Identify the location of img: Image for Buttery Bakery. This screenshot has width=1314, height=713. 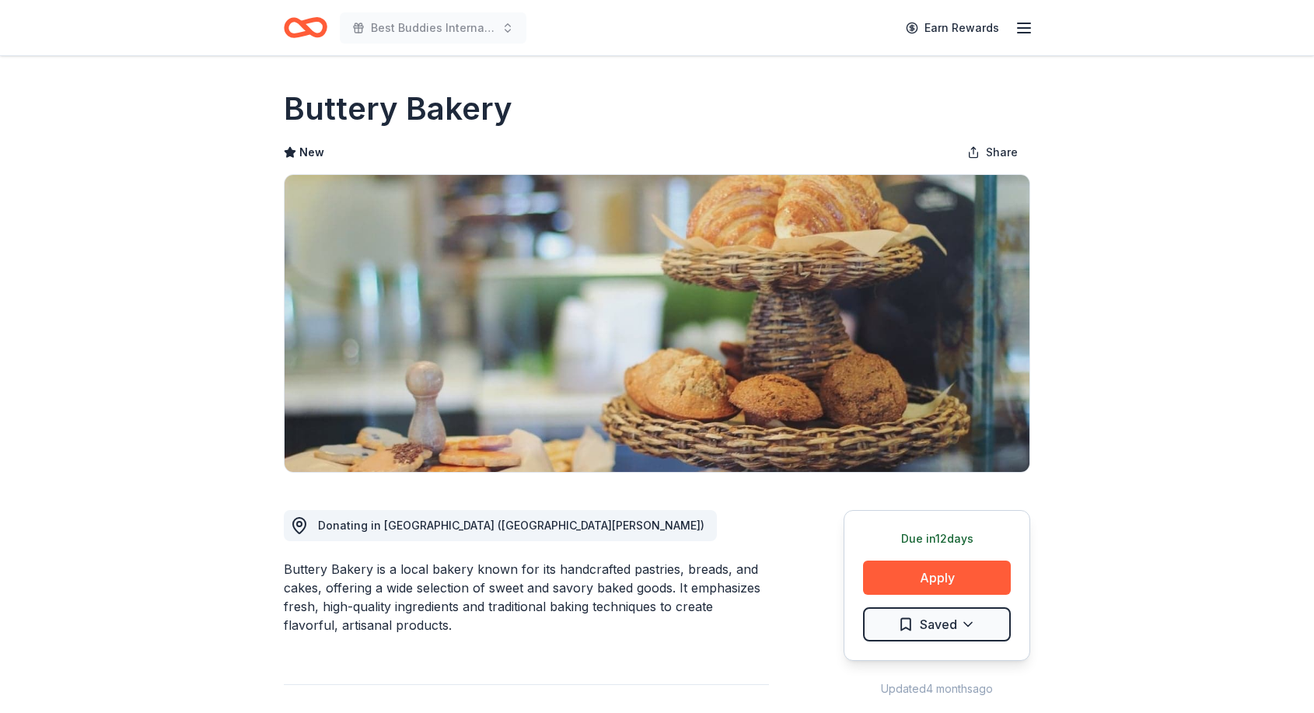
(657, 324).